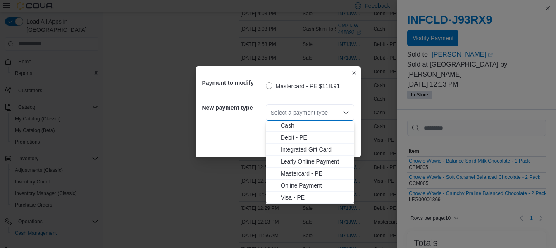  I want to click on input: Accessible screen reader label, so click(271, 112).